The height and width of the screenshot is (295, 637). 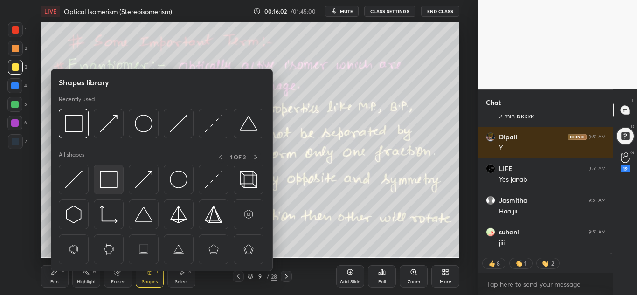 What do you see at coordinates (86, 282) in the screenshot?
I see `div: Highlight` at bounding box center [86, 282].